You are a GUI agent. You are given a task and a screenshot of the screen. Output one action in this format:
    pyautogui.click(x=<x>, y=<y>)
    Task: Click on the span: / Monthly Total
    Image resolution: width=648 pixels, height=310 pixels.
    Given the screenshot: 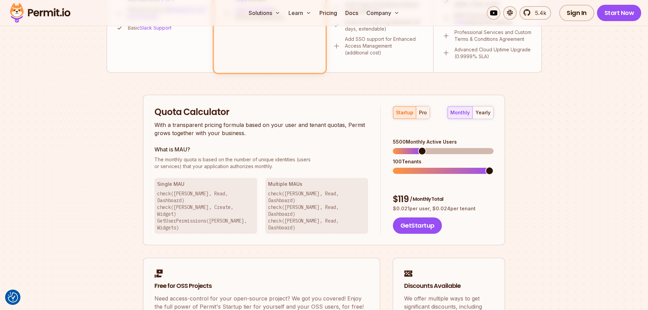 What is the action you would take?
    pyautogui.click(x=427, y=199)
    